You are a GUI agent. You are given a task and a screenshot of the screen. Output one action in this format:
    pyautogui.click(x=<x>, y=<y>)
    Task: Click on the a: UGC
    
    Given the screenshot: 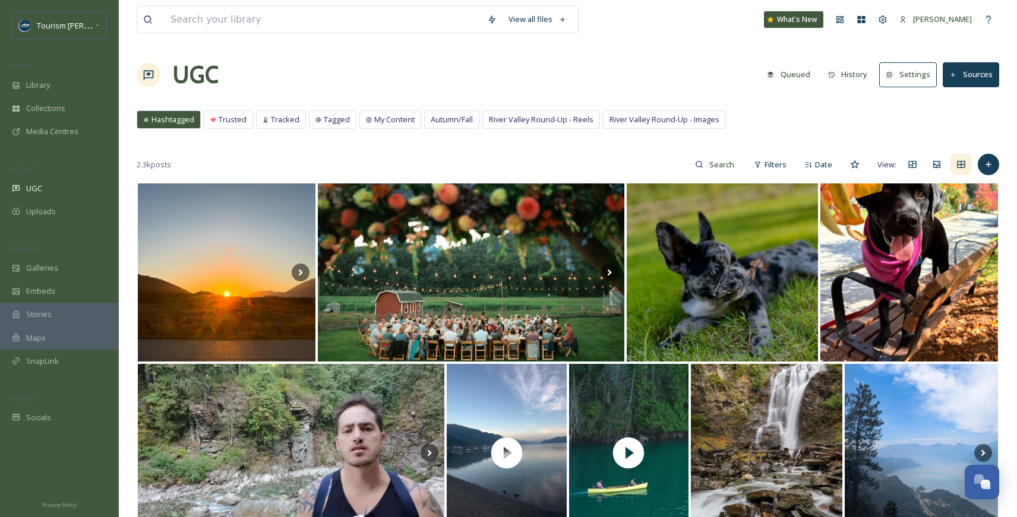 What is the action you would take?
    pyautogui.click(x=195, y=75)
    